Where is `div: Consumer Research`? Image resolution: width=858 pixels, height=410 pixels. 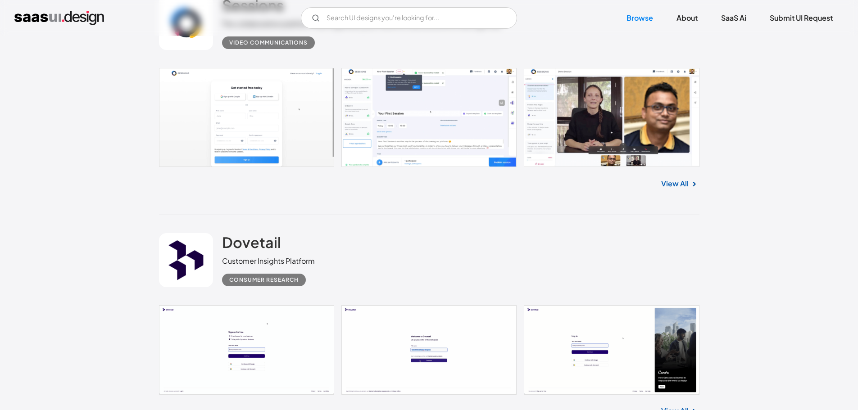
div: Consumer Research is located at coordinates (264, 280).